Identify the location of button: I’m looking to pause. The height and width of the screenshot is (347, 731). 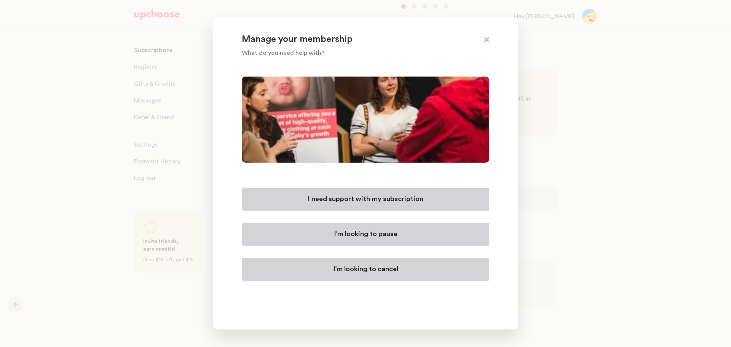
(365, 234).